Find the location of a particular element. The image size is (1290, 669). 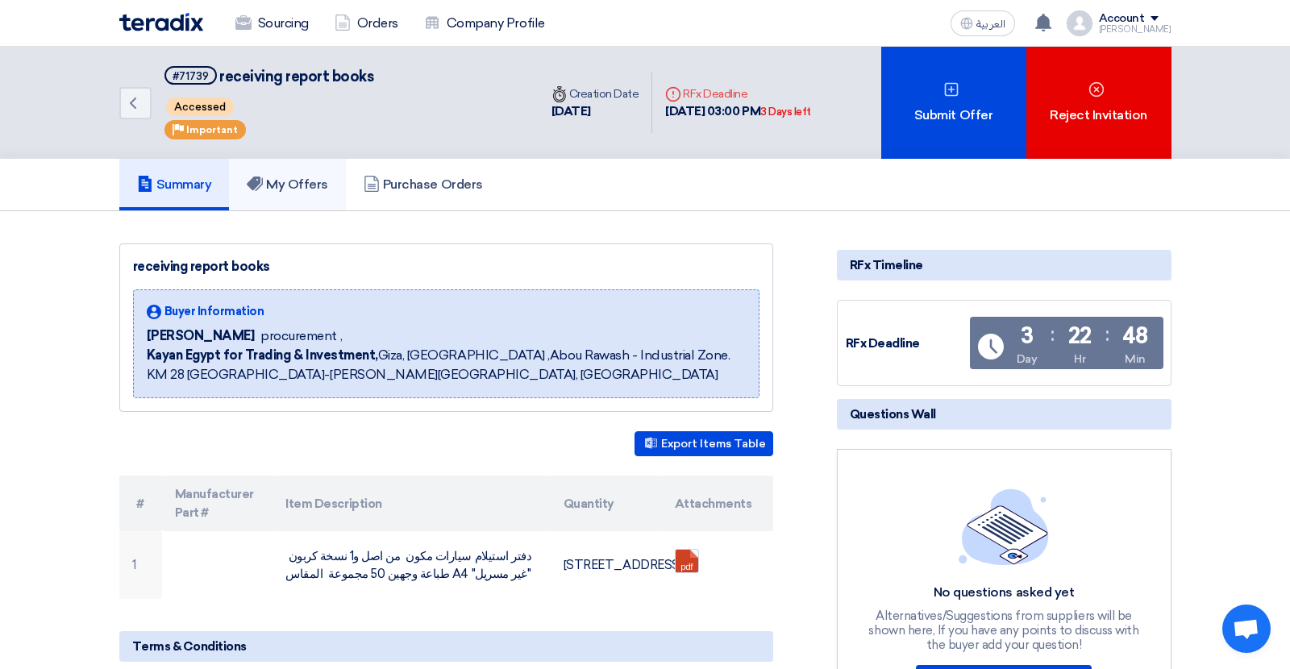

div: No questions asked yet is located at coordinates (1004, 593).